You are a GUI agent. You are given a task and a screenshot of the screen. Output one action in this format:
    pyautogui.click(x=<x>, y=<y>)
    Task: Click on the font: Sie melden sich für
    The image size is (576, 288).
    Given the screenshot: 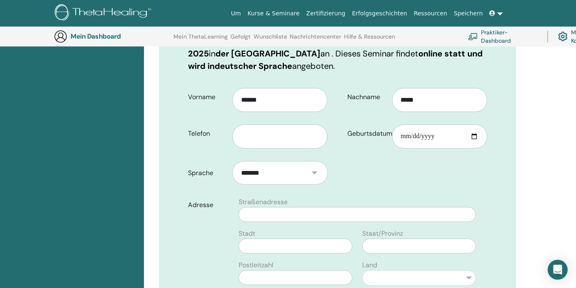 What is the action you would take?
    pyautogui.click(x=224, y=41)
    